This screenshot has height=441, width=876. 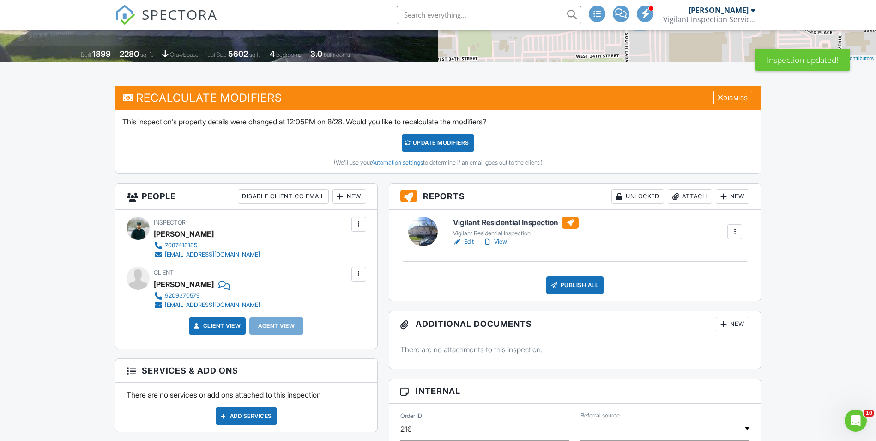 I want to click on div: 5602, so click(x=238, y=54).